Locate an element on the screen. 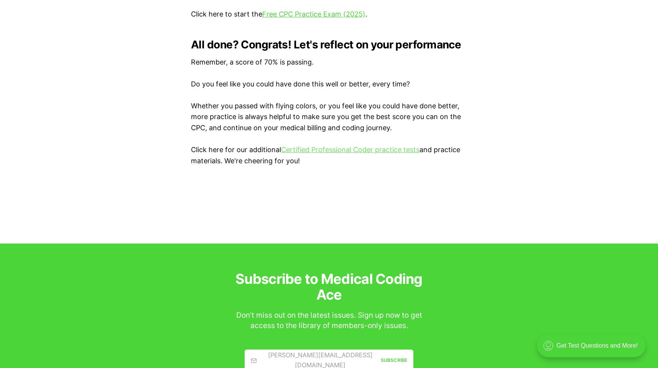 This screenshot has height=368, width=658. p: Click here to start the . is located at coordinates (329, 14).